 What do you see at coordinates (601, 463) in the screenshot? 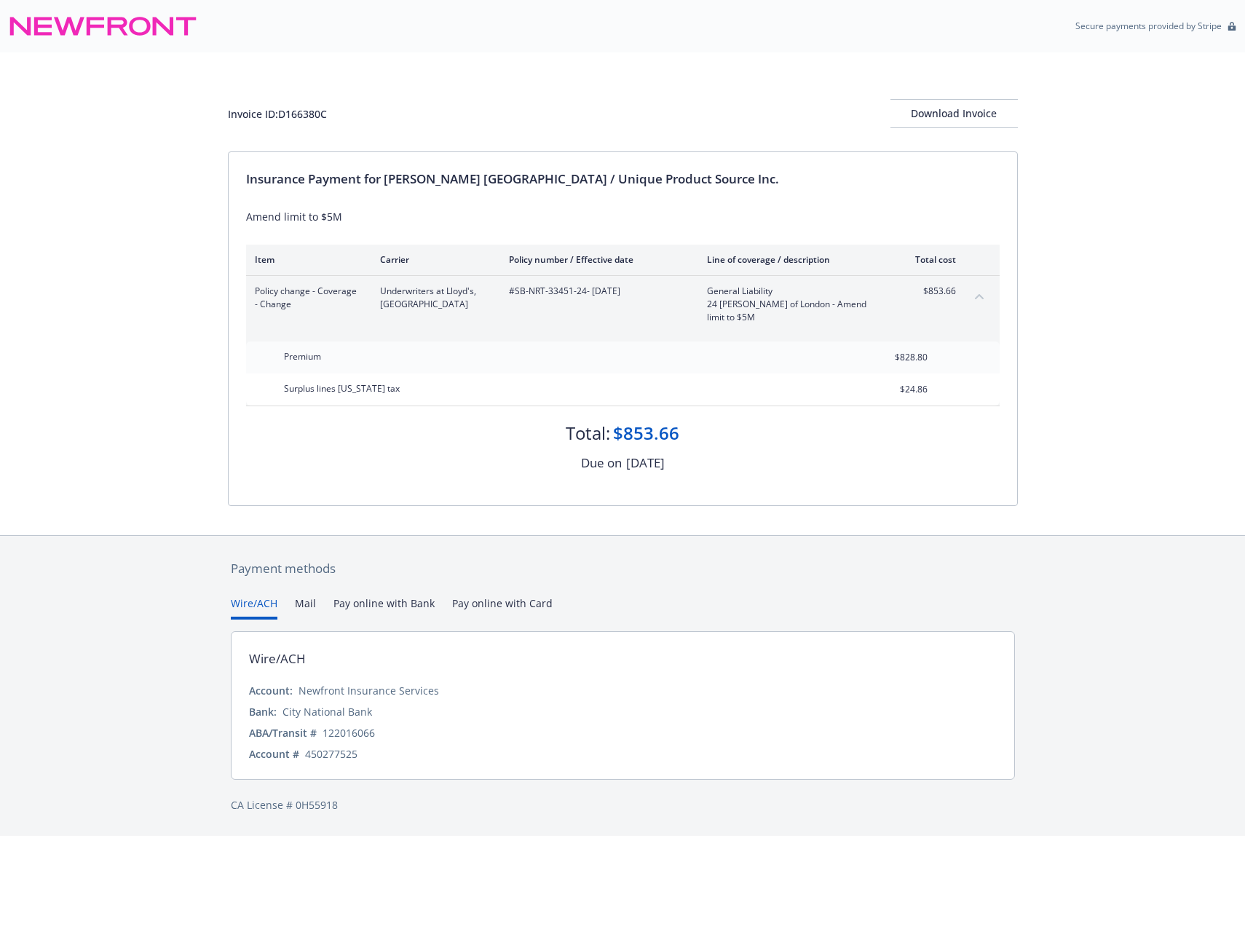
I see `div: Due on` at bounding box center [601, 463].